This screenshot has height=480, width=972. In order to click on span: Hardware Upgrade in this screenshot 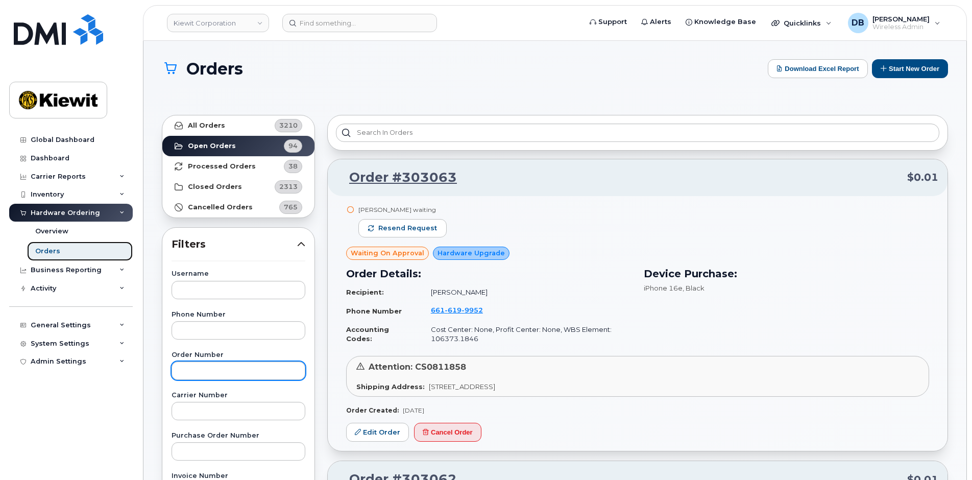, I will do `click(471, 253)`.